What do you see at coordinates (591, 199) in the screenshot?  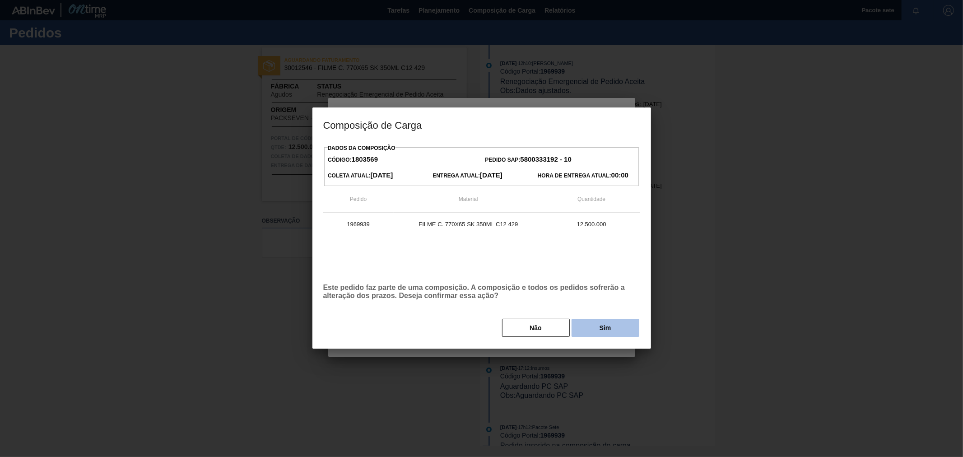 I see `font: Quantidade` at bounding box center [591, 199].